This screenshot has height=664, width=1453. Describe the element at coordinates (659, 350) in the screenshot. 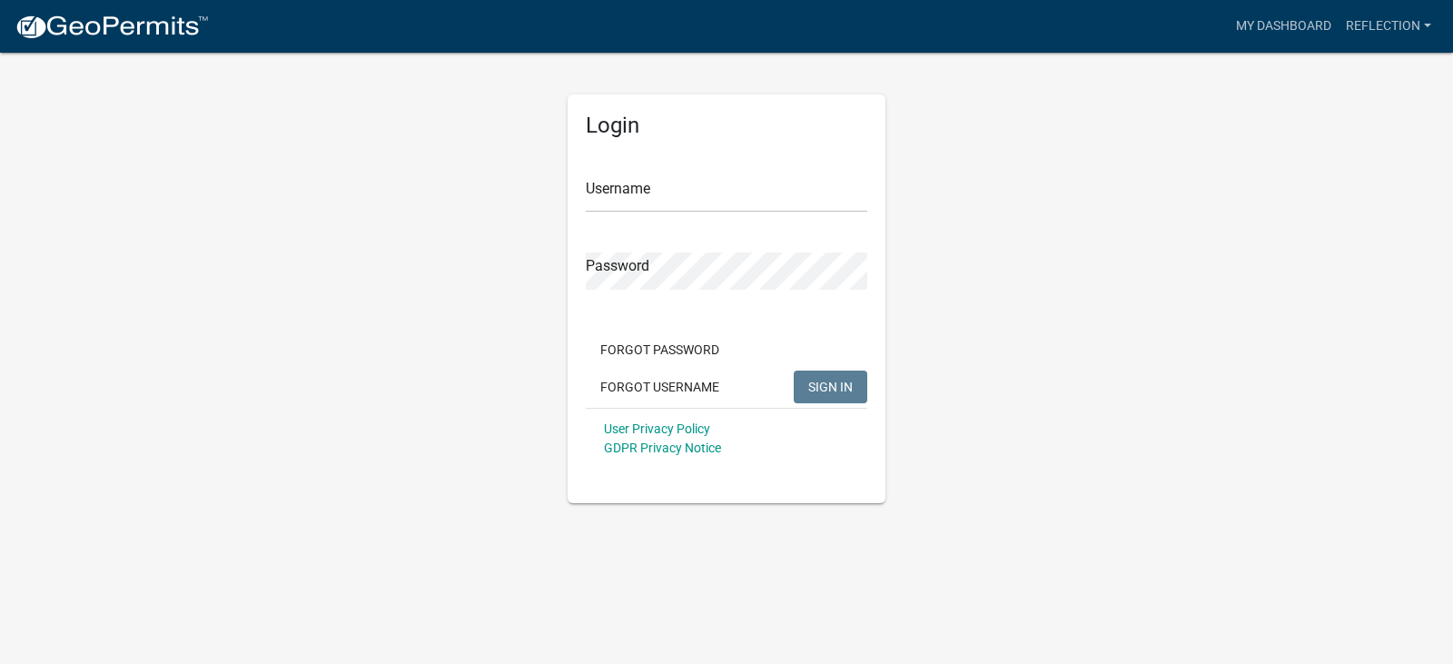

I see `button: Forgot Password` at that location.